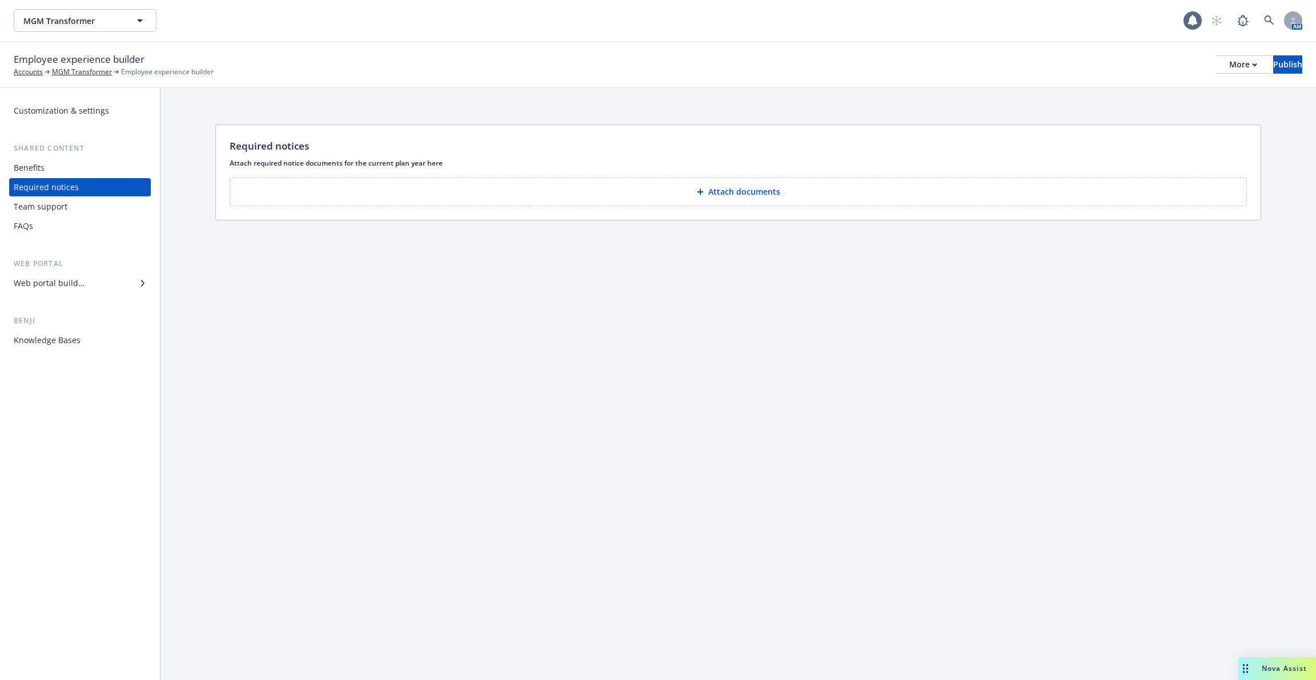 The width and height of the screenshot is (1316, 680). Describe the element at coordinates (744, 192) in the screenshot. I see `p: Attach documents` at that location.